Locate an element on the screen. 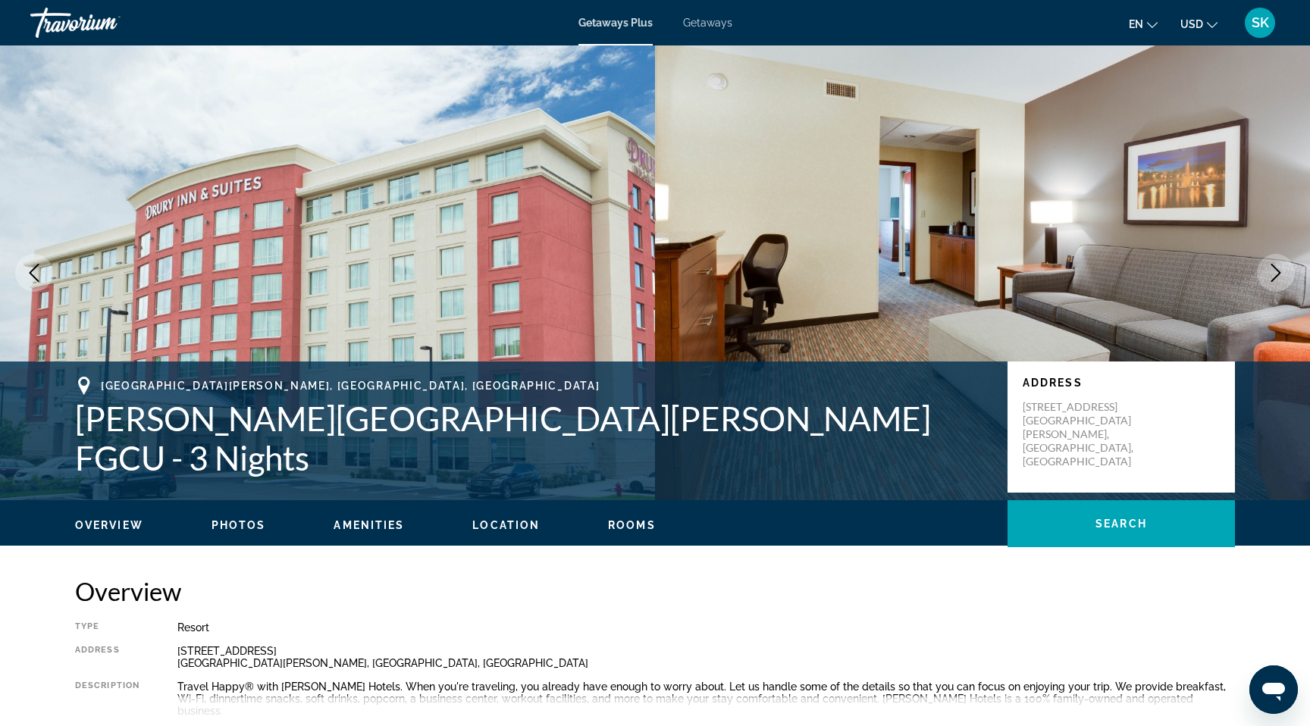  div: Resort is located at coordinates (706, 628).